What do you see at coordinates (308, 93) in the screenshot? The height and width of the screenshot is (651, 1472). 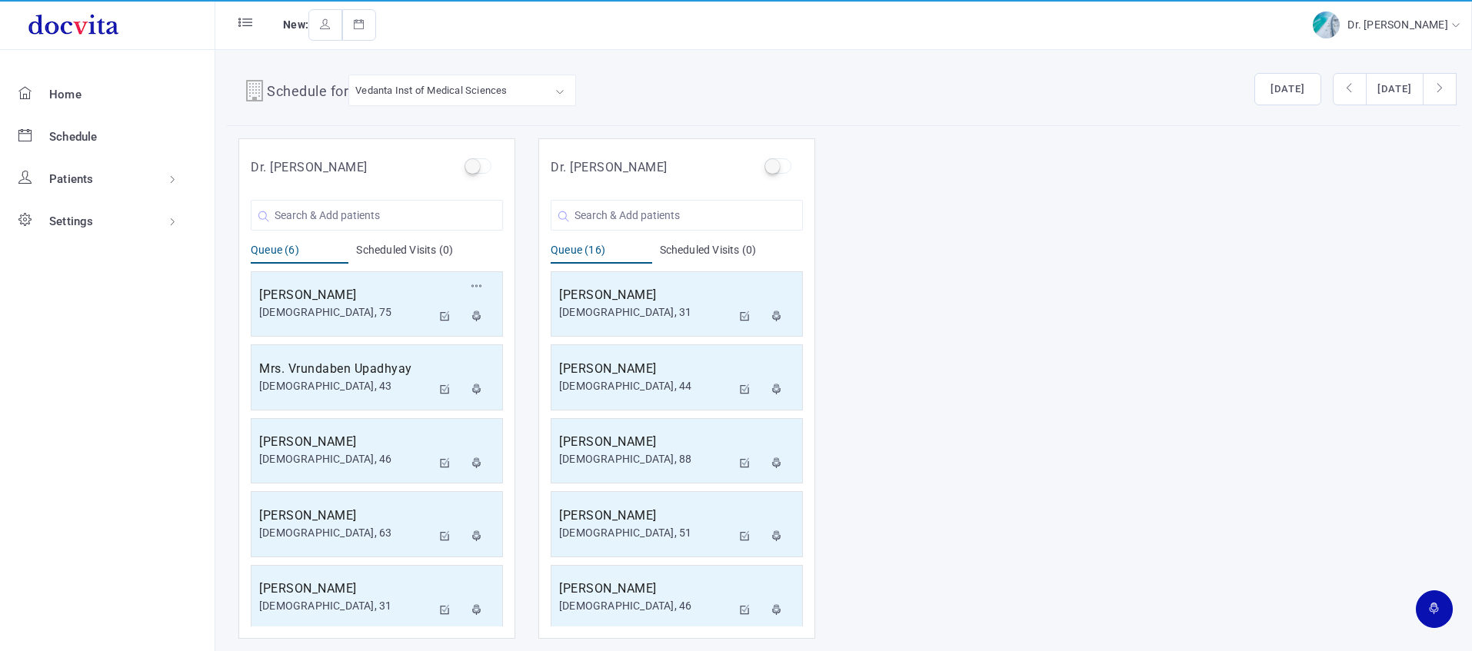 I see `h4: Schedule for` at bounding box center [308, 93].